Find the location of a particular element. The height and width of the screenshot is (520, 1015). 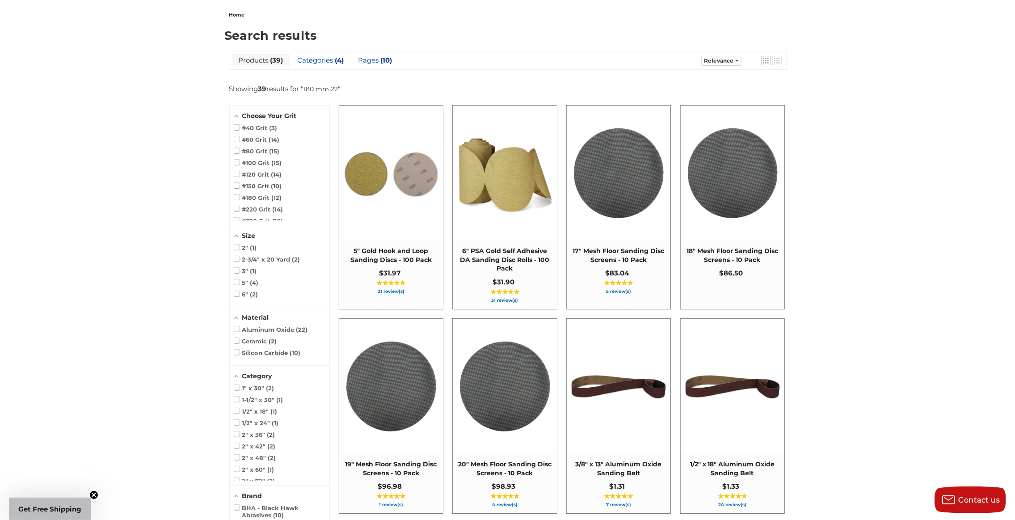

span: #120 Grit is located at coordinates (258, 174).